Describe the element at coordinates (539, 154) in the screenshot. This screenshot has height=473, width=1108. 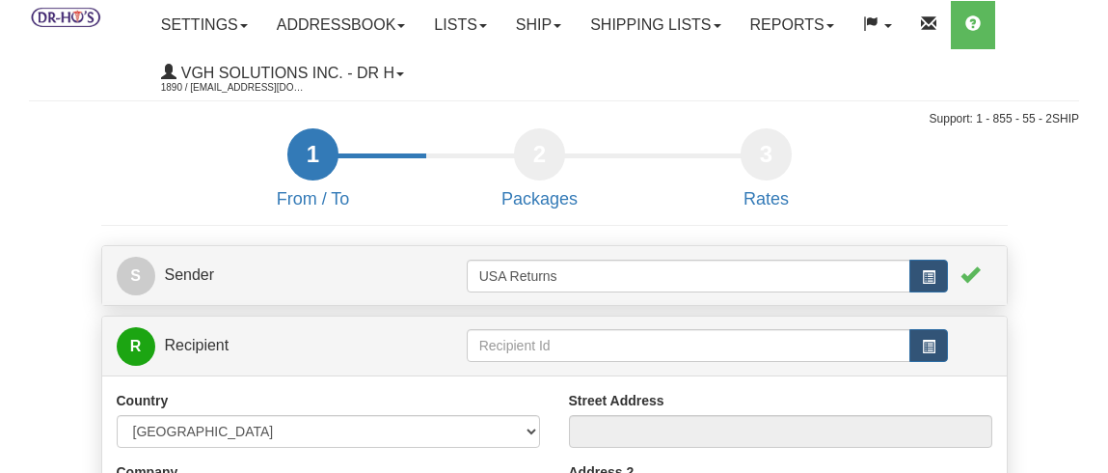
I see `div: 2` at that location.